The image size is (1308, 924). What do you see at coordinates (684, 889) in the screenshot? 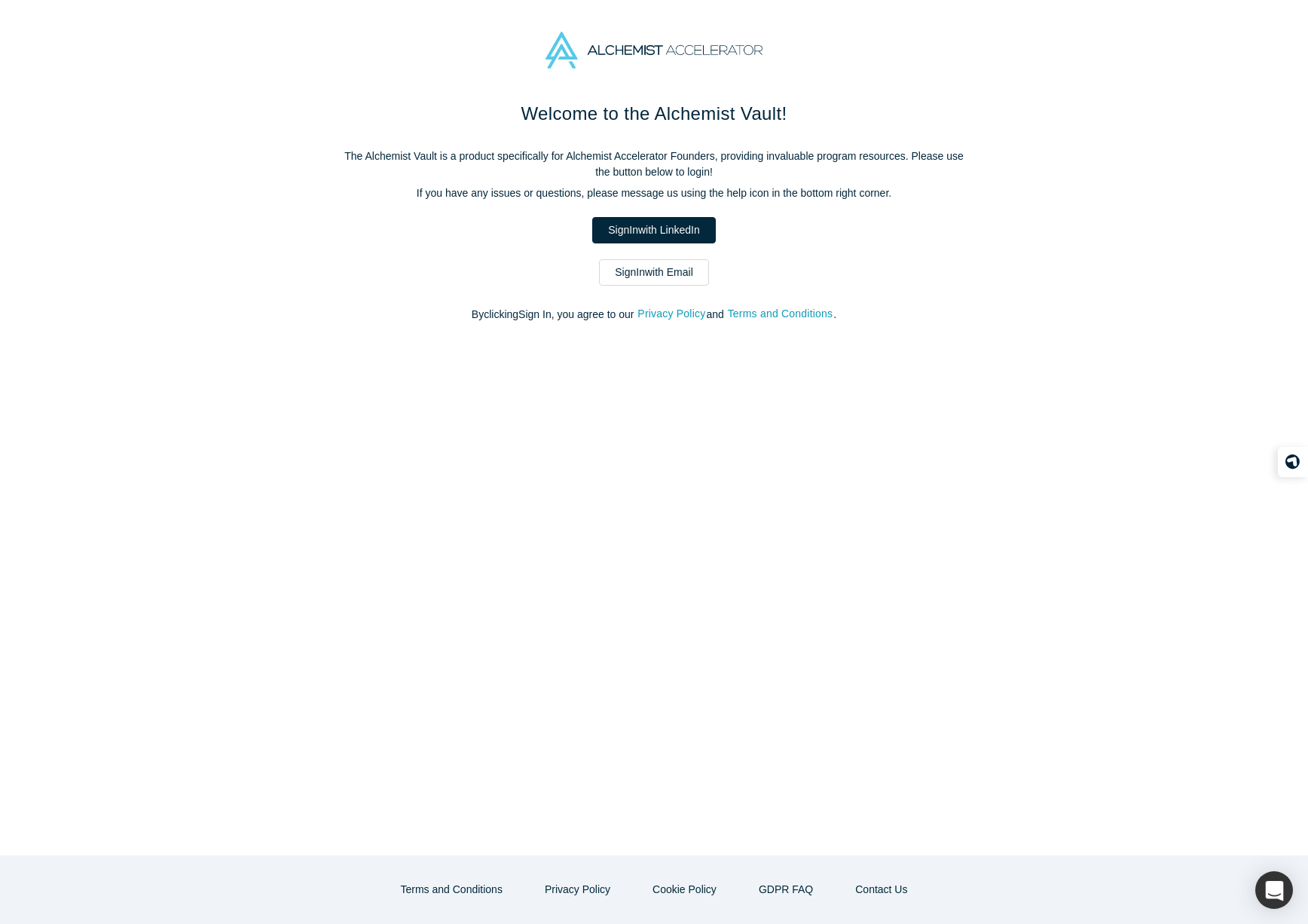
I see `button: Cookie Policy` at bounding box center [684, 889].